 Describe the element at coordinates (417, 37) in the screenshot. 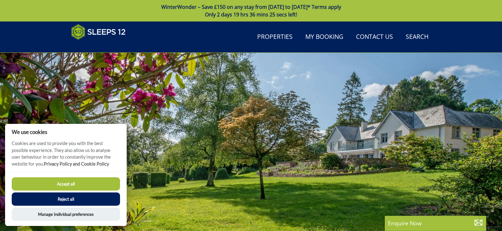

I see `a: Search` at that location.